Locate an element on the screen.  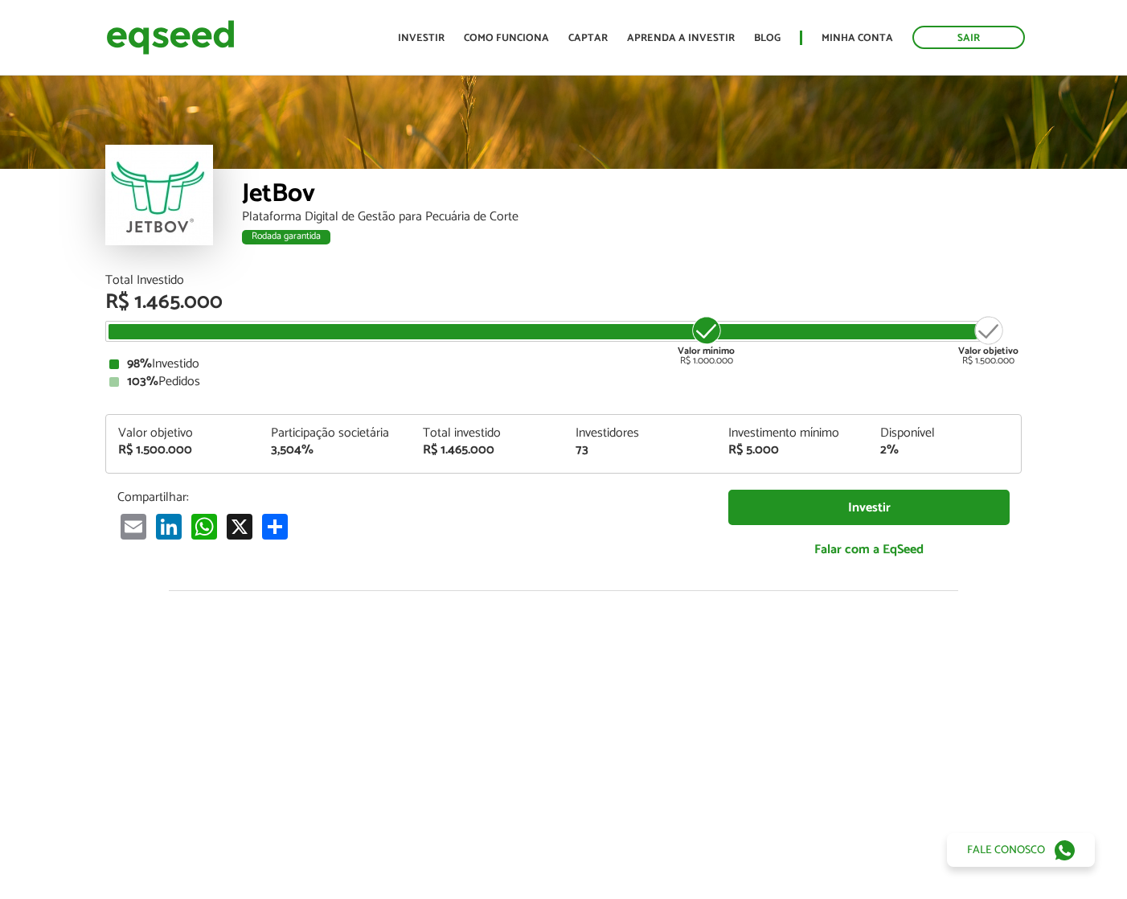
div: R$ 1.000.000 is located at coordinates (706, 340).